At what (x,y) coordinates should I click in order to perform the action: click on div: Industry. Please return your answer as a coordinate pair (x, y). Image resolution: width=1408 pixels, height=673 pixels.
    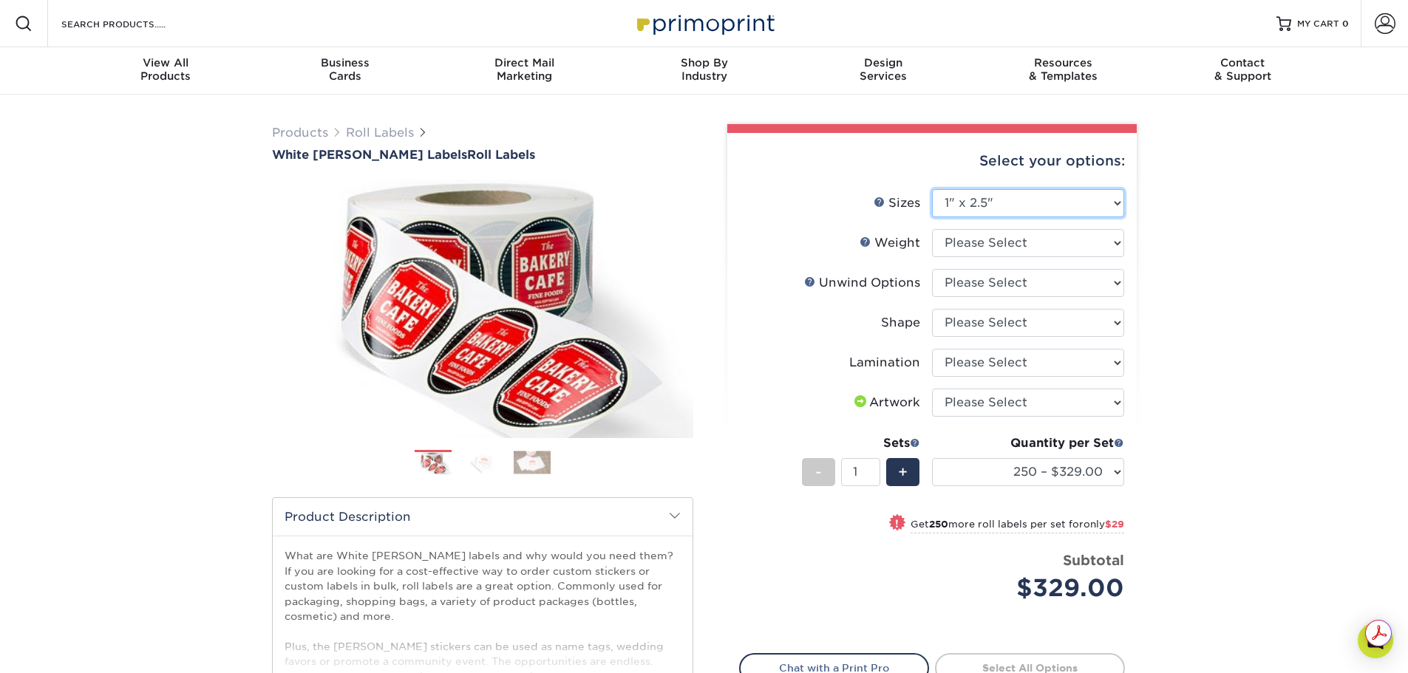
    Looking at the image, I should click on (703, 69).